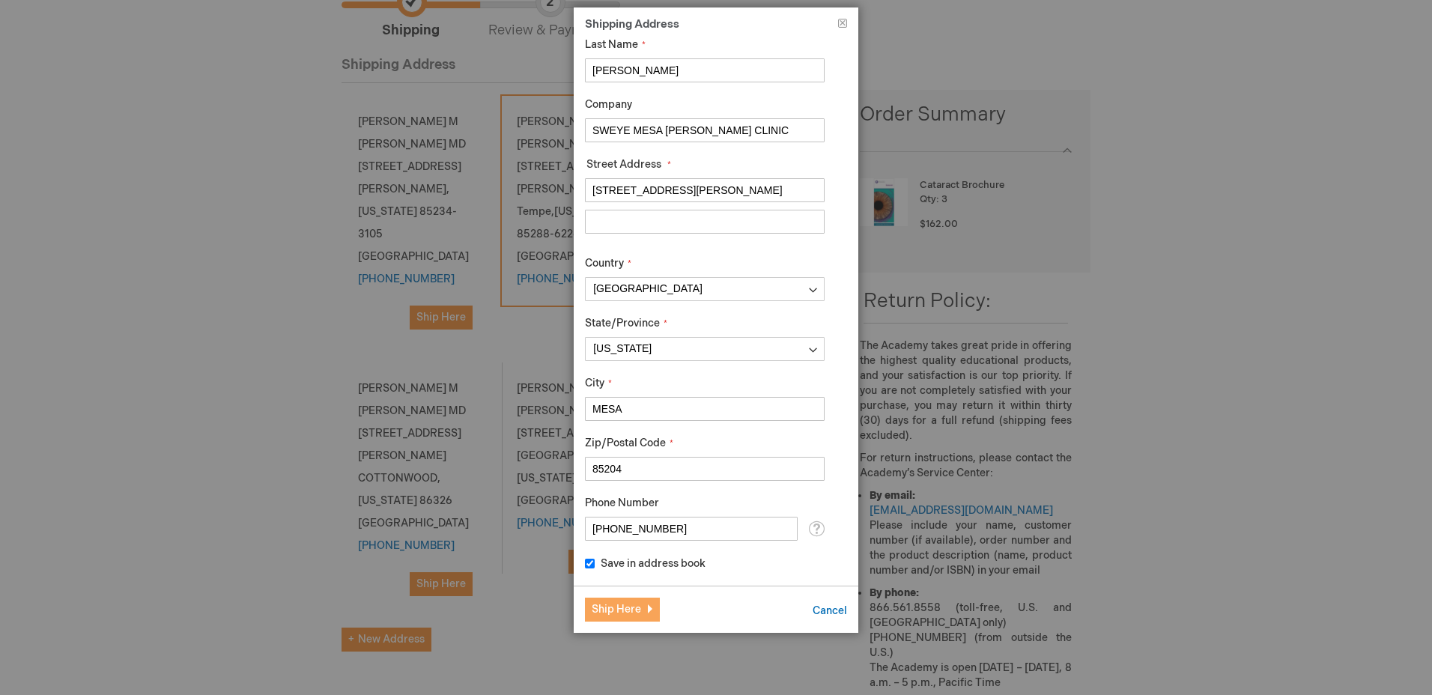 The image size is (1432, 695). I want to click on h1: Shipping Address, so click(716, 28).